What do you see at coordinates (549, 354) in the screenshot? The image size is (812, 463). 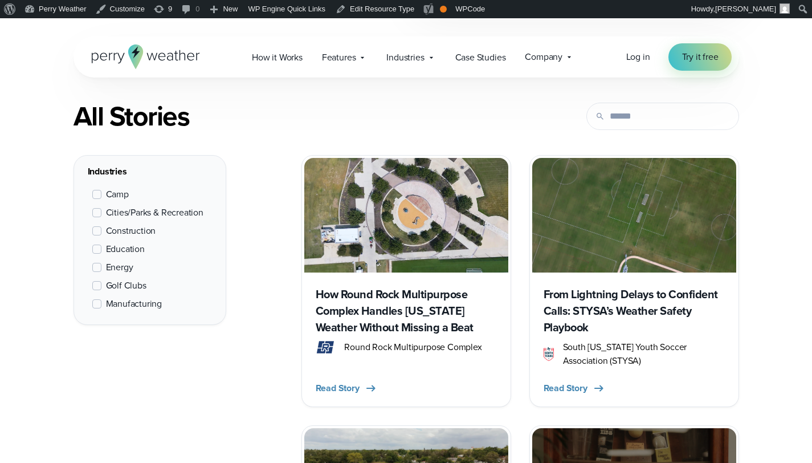 I see `img: STYSA` at bounding box center [549, 354].